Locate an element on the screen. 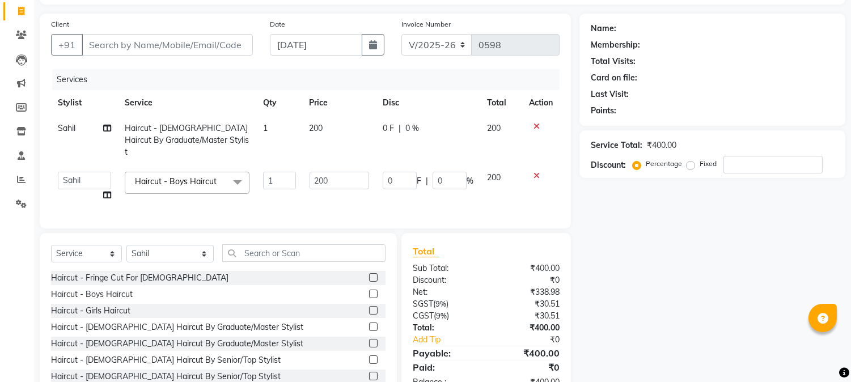 This screenshot has height=382, width=851. input: Search by Name/Mobile/Email/Code is located at coordinates (167, 45).